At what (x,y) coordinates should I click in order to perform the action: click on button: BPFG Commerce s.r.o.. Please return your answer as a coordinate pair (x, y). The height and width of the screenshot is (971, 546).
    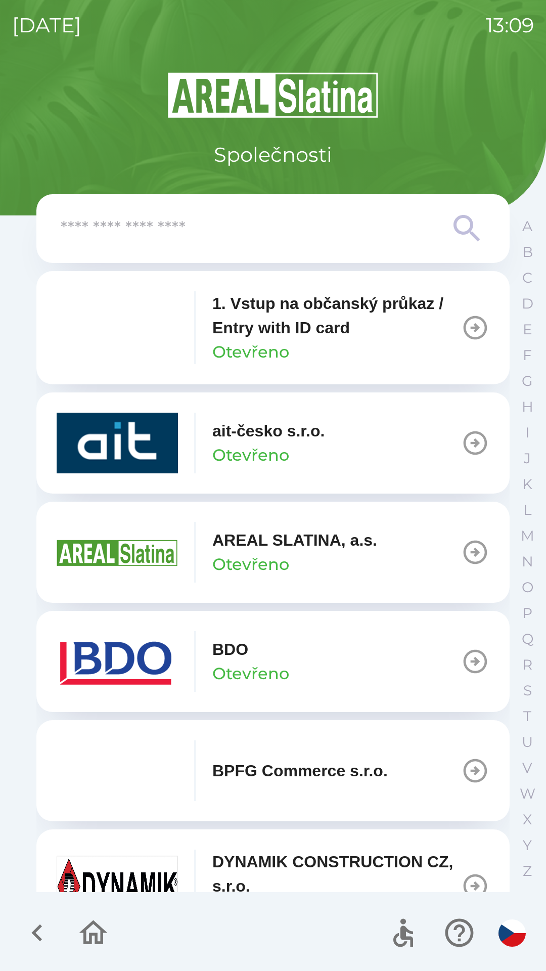
    Looking at the image, I should click on (273, 771).